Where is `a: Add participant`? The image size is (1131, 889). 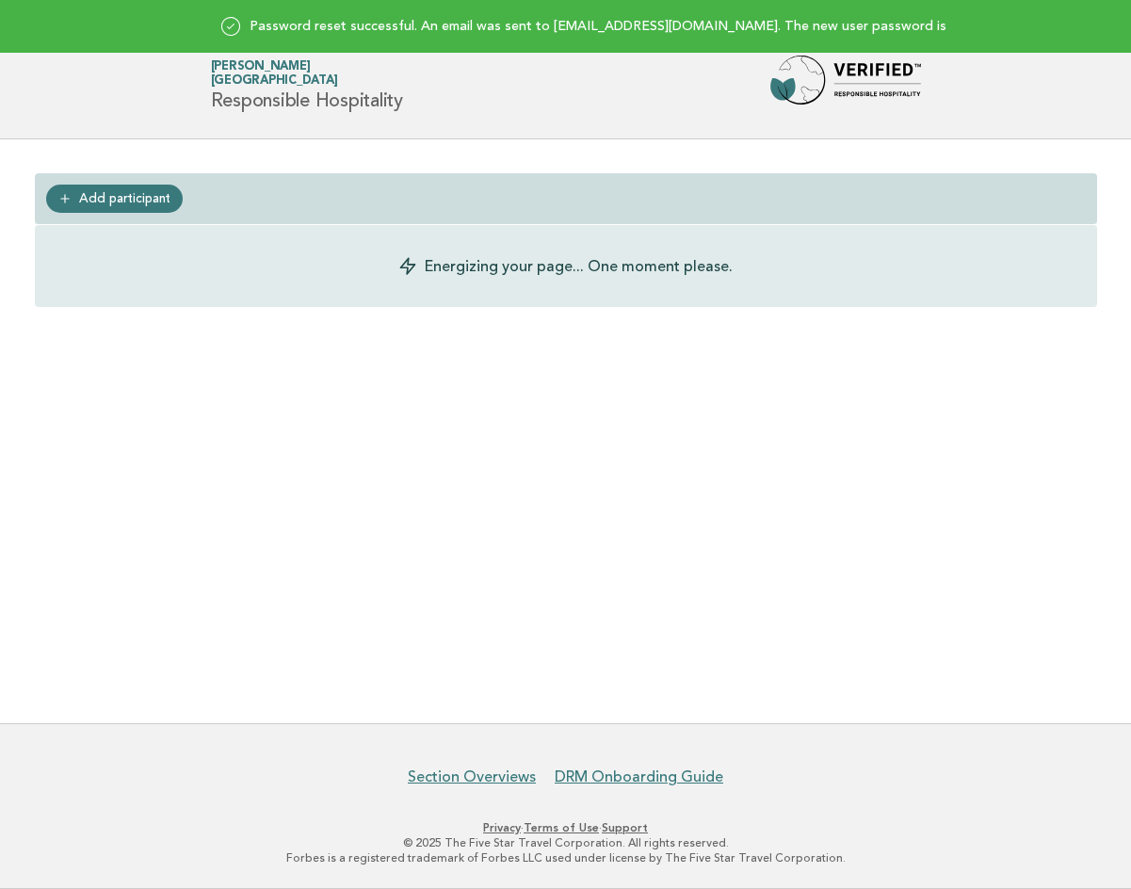 a: Add participant is located at coordinates (115, 199).